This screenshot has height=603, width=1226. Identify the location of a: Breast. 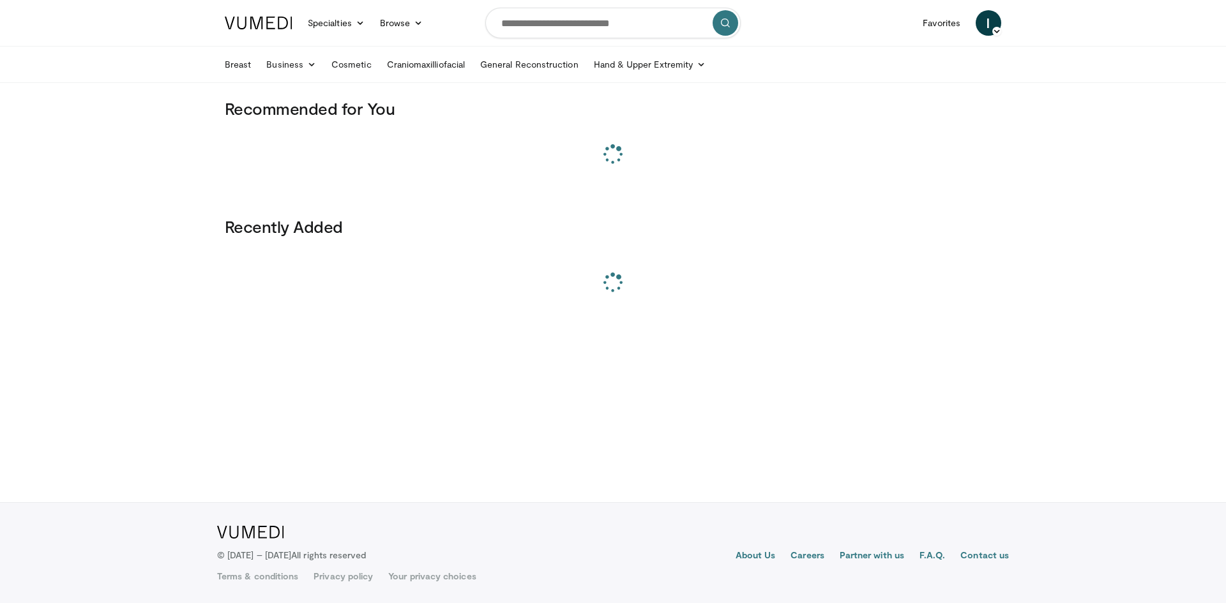
(238, 64).